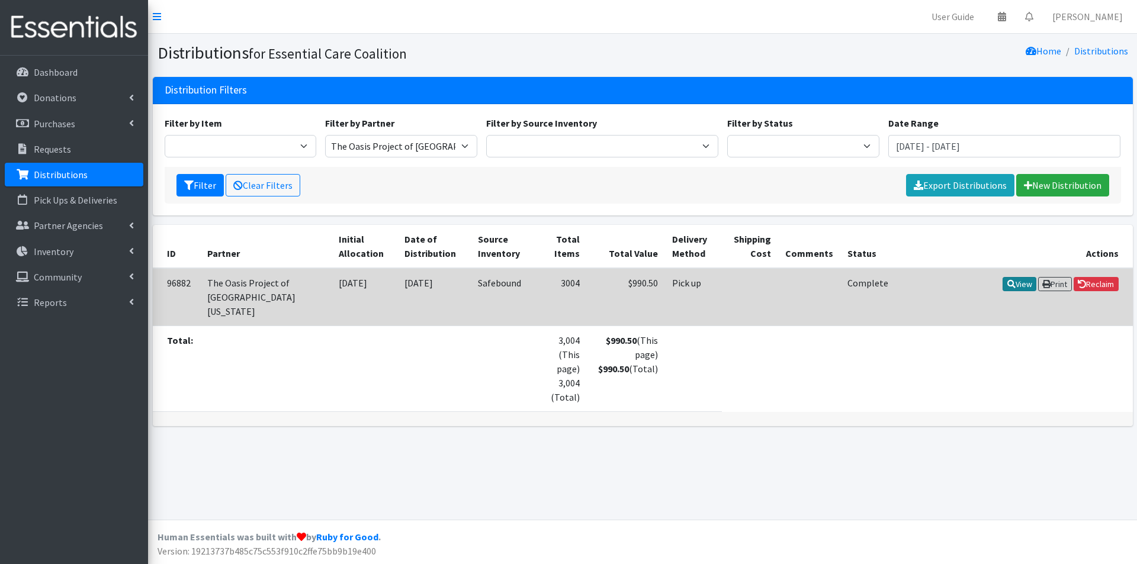 The height and width of the screenshot is (564, 1137). Describe the element at coordinates (74, 277) in the screenshot. I see `a: Community` at that location.